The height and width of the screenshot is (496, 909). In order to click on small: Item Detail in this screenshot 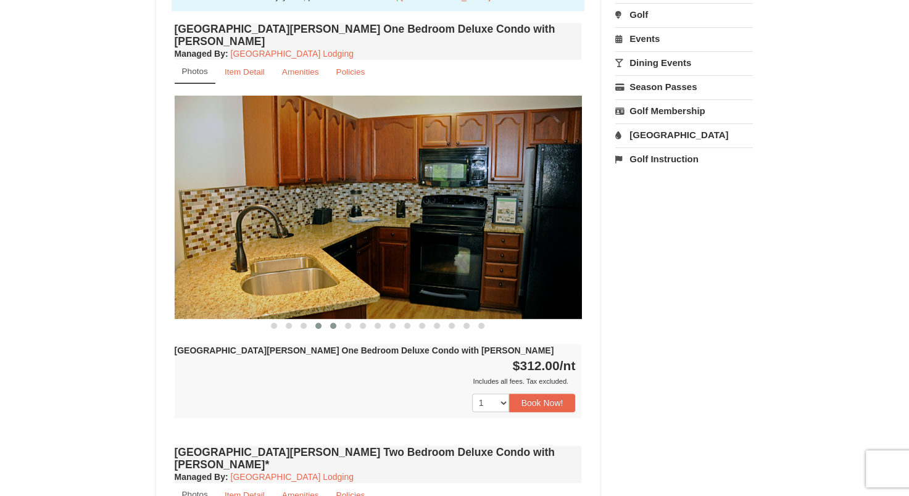, I will do `click(244, 72)`.